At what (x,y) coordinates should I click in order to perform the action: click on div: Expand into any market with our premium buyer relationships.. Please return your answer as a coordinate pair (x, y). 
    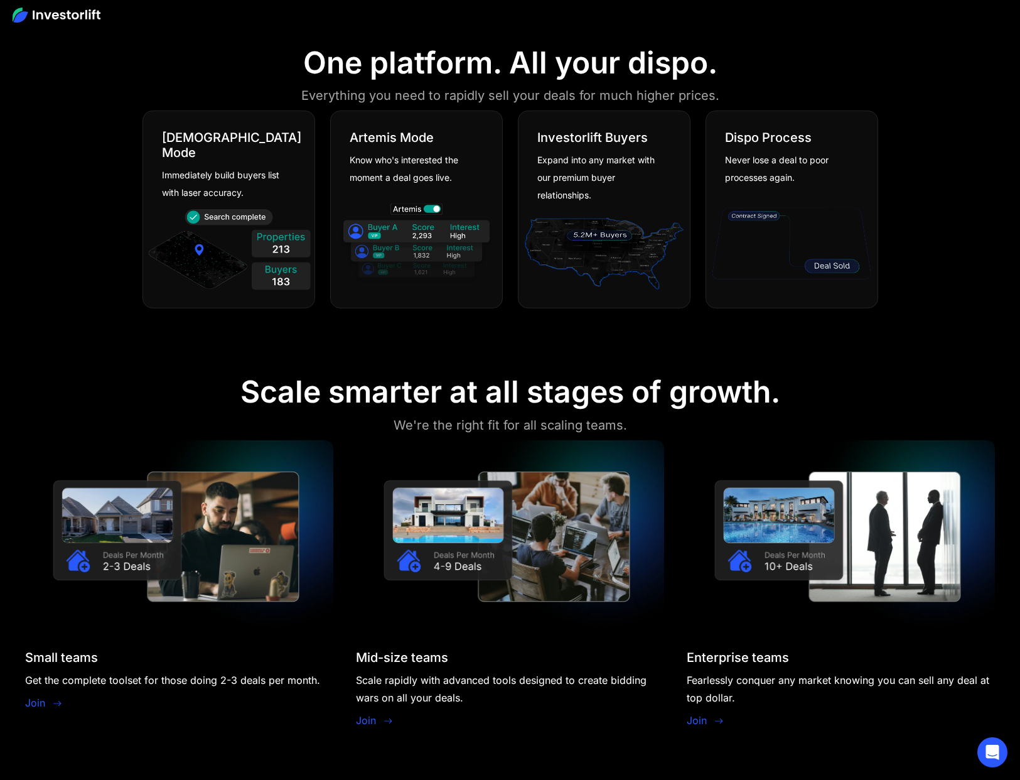
    Looking at the image, I should click on (600, 178).